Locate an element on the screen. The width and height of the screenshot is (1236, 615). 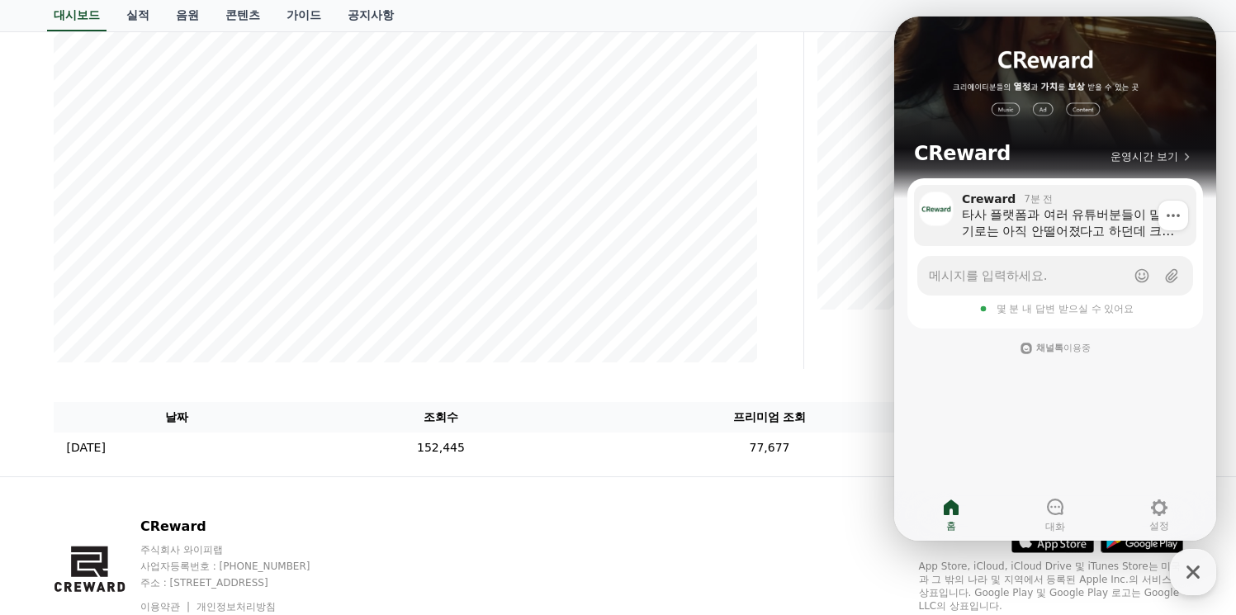
a: 설정 is located at coordinates (265, 499).